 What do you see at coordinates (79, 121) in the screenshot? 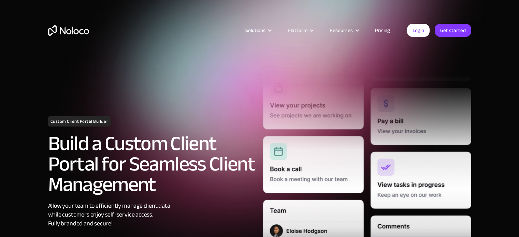
I see `h1: Custom Client Portal Builder` at bounding box center [79, 121].